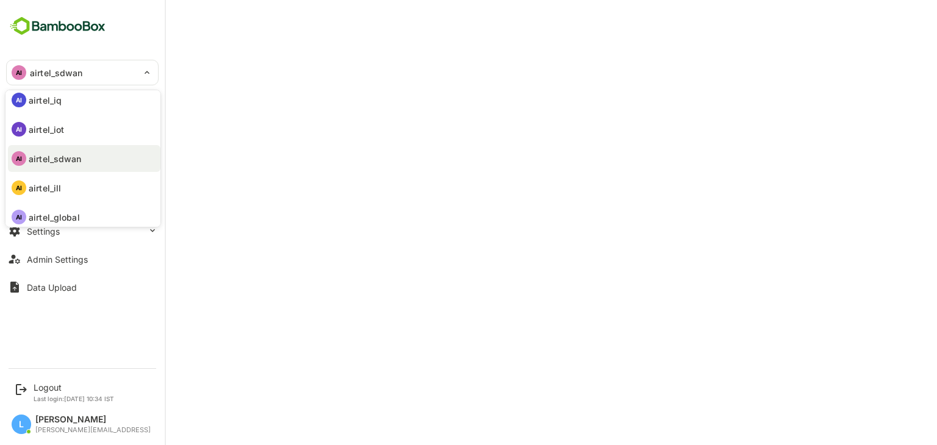 This screenshot has width=937, height=445. What do you see at coordinates (55, 159) in the screenshot?
I see `p: airtel_sdwan` at bounding box center [55, 159].